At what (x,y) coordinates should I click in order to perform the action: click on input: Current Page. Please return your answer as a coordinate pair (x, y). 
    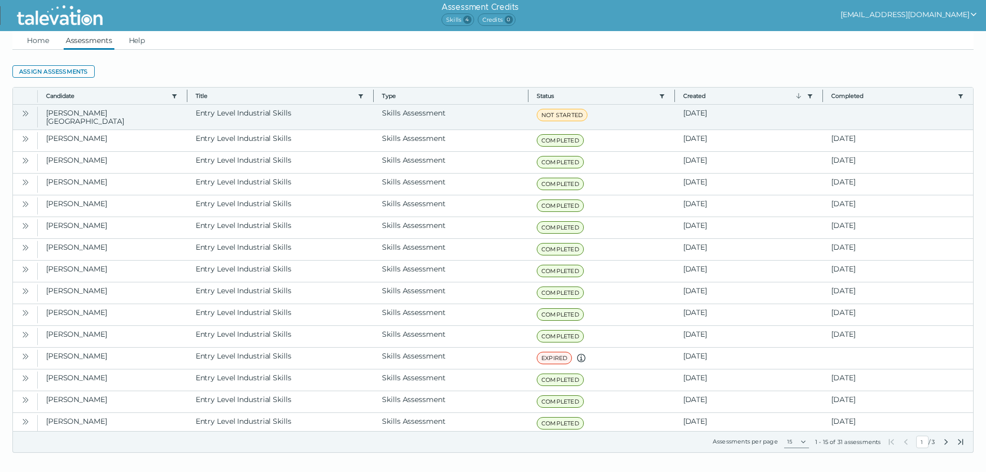
    Looking at the image, I should click on (923, 442).